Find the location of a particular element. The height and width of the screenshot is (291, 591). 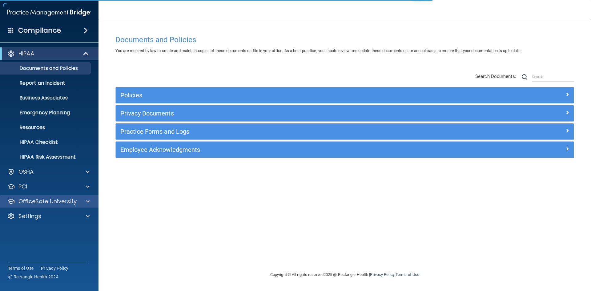

span: Search Documents: is located at coordinates (496, 76).